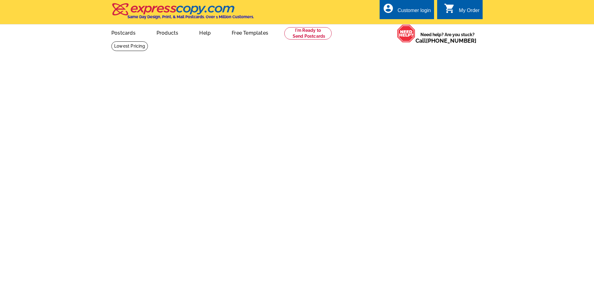 This screenshot has width=594, height=284. Describe the element at coordinates (182, 13) in the screenshot. I see `a: Same Day Design, Print, & Mail Postcards. Over 1 Million Customers.` at that location.